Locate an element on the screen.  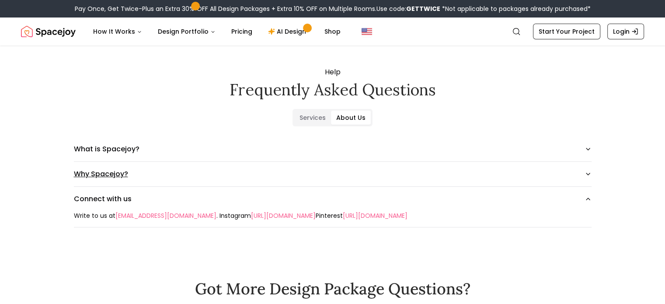
img: Spacejoy Logo is located at coordinates (48, 31).